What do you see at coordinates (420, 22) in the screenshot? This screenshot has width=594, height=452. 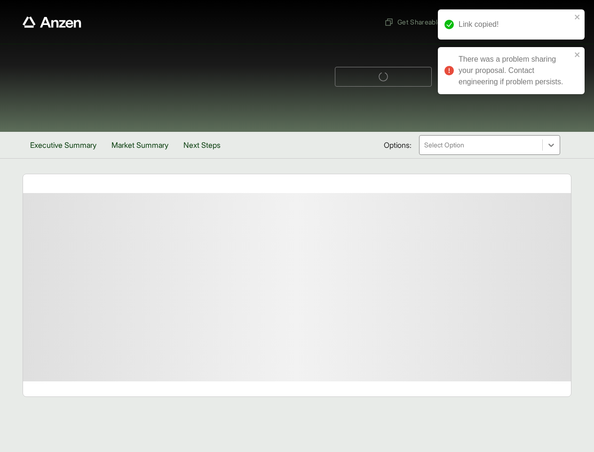 I see `span: Get Shareable Link` at bounding box center [420, 22].